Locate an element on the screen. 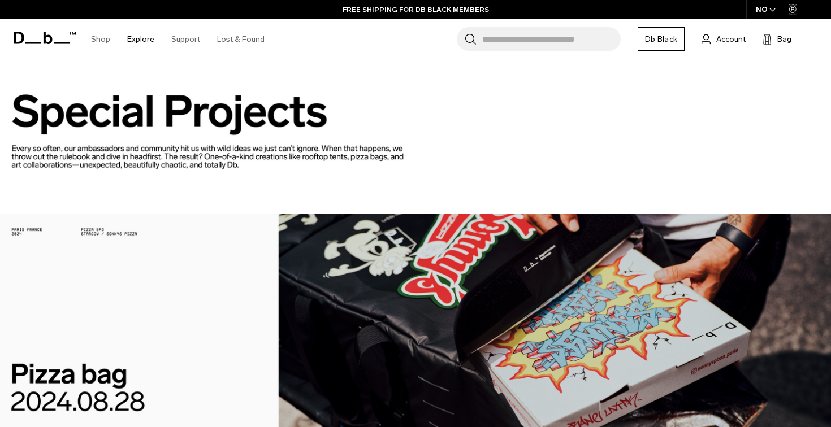 The width and height of the screenshot is (831, 427). a: Db Black is located at coordinates (661, 39).